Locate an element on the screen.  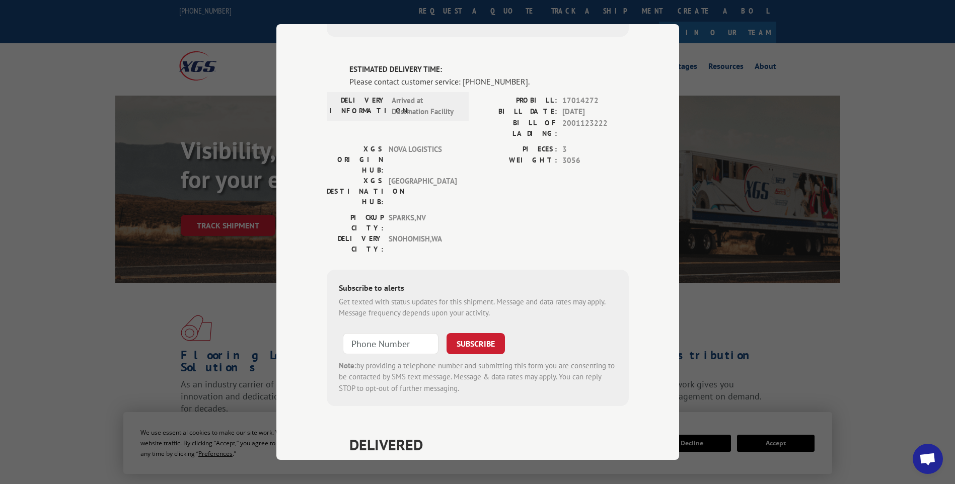
label: BILL DATE: is located at coordinates (517, 112).